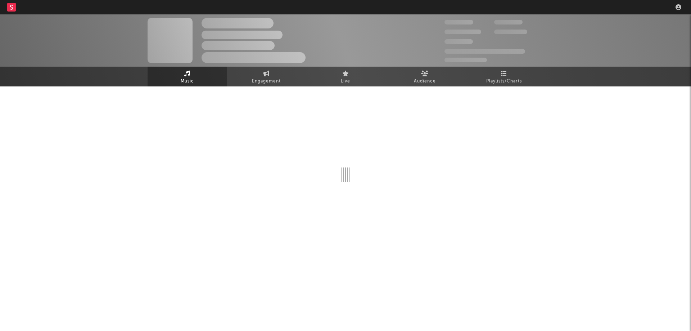 The width and height of the screenshot is (691, 331). I want to click on span: Live, so click(346, 81).